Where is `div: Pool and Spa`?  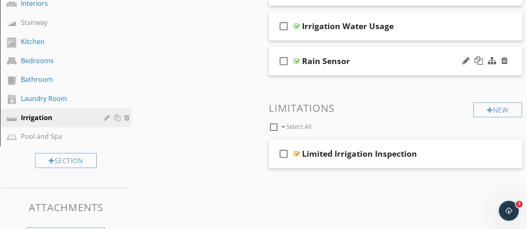
div: Pool and Spa is located at coordinates (56, 137).